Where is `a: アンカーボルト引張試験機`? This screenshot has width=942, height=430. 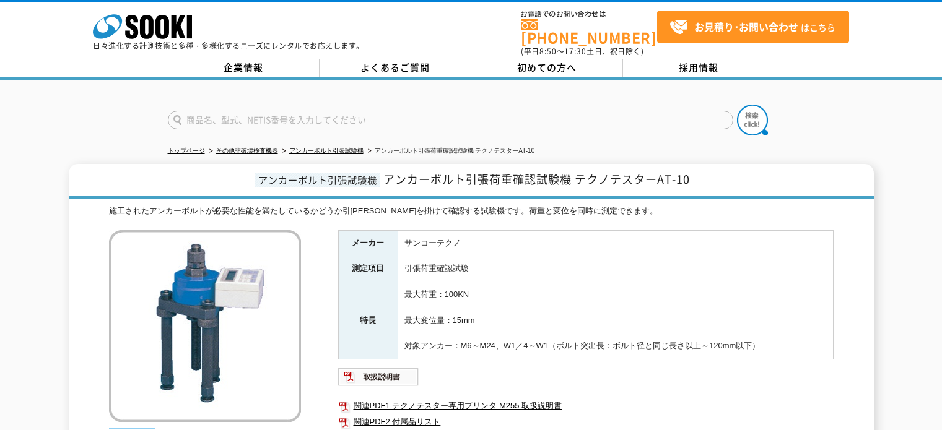 a: アンカーボルト引張試験機 is located at coordinates (326, 151).